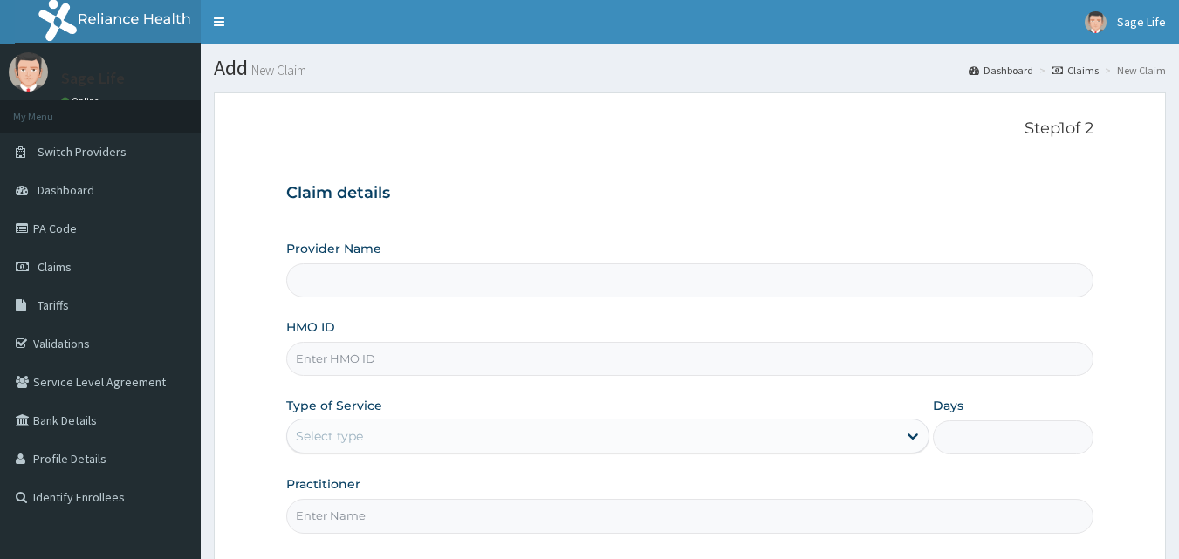  Describe the element at coordinates (92, 79) in the screenshot. I see `p: Sage Life` at that location.